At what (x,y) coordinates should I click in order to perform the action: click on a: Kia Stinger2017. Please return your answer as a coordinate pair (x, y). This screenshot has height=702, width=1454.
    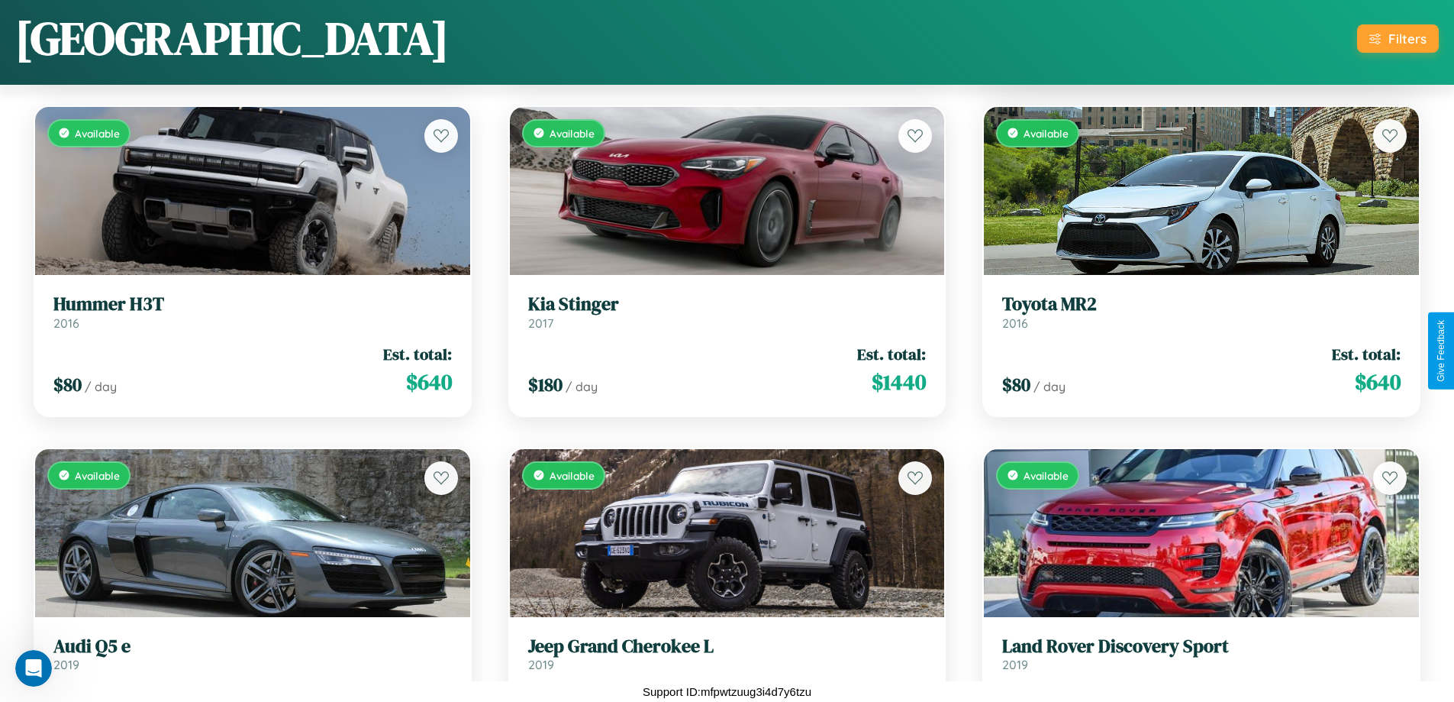
    Looking at the image, I should click on (728, 311).